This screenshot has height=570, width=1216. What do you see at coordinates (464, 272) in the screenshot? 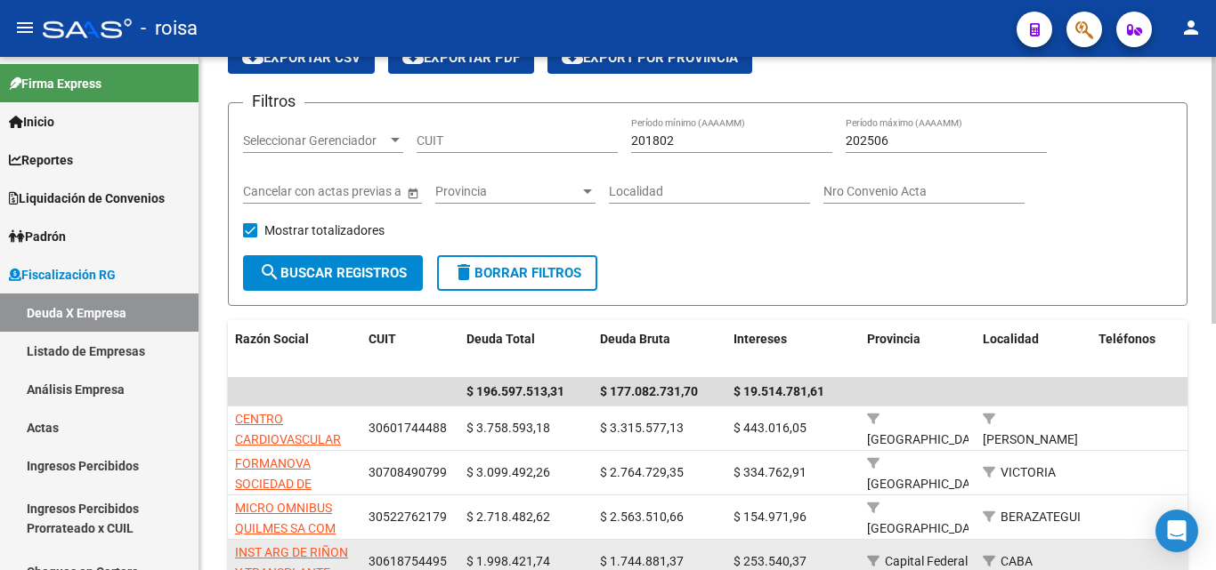
I see `mat-icon: delete` at bounding box center [464, 272].